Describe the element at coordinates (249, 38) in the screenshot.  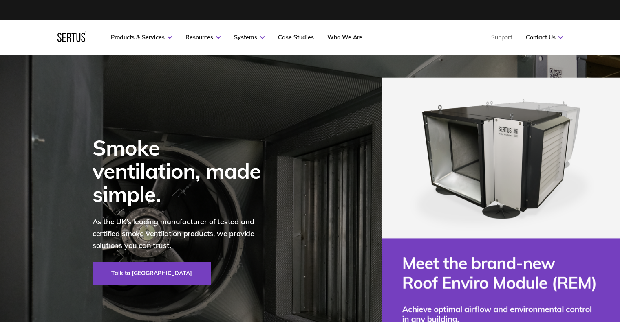
I see `a: Systems` at that location.